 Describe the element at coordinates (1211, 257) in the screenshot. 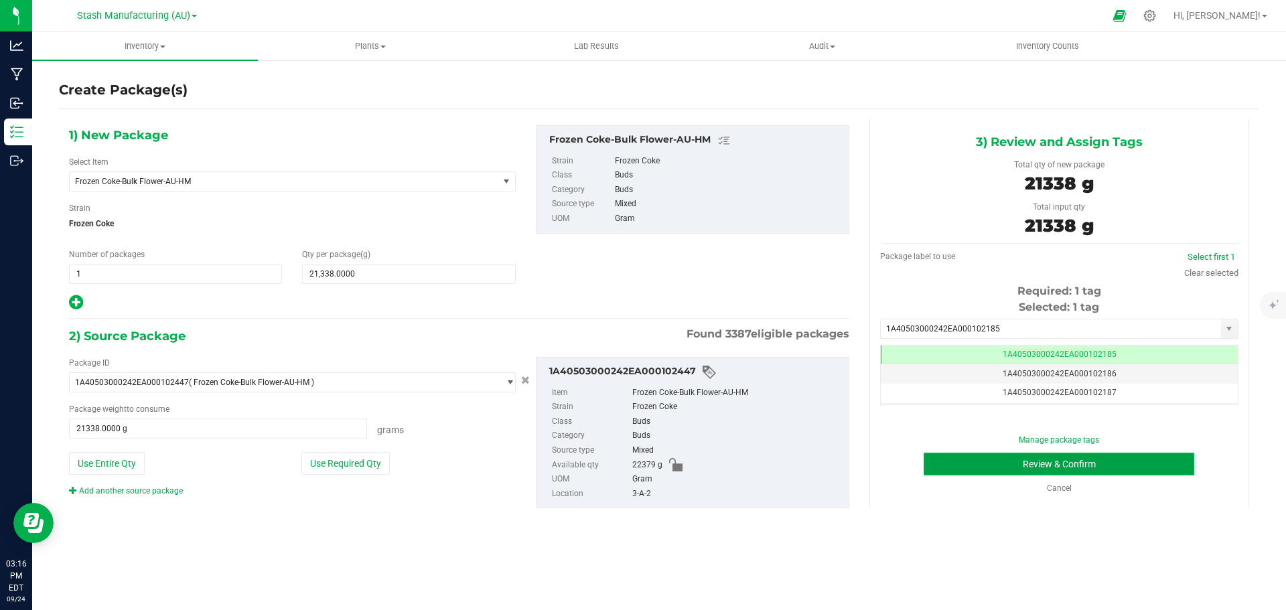

I see `a: Select first 1` at that location.